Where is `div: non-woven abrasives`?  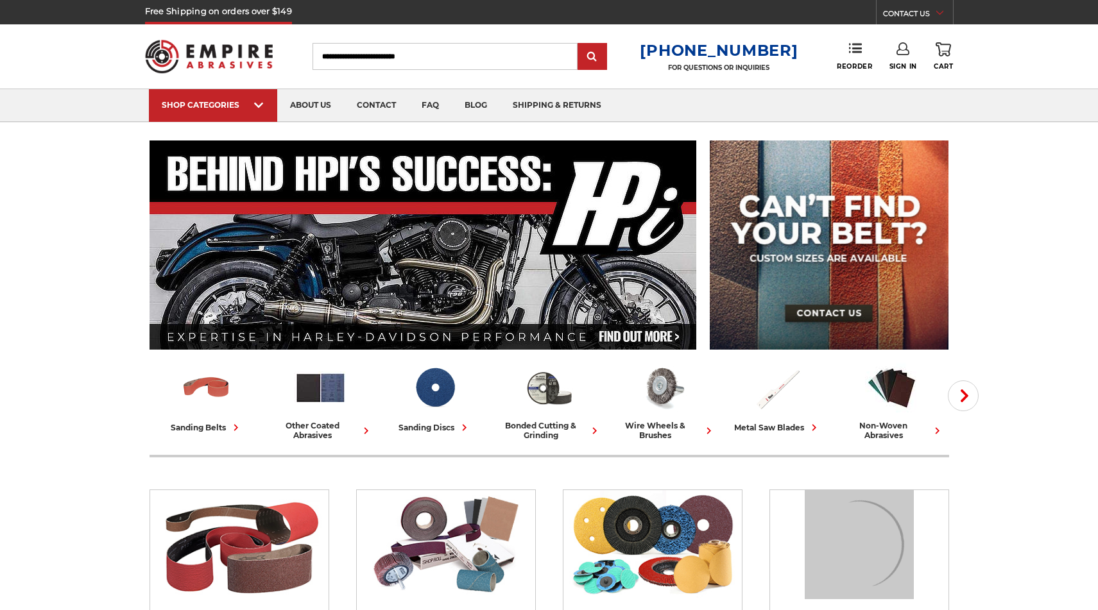 div: non-woven abrasives is located at coordinates (892, 431).